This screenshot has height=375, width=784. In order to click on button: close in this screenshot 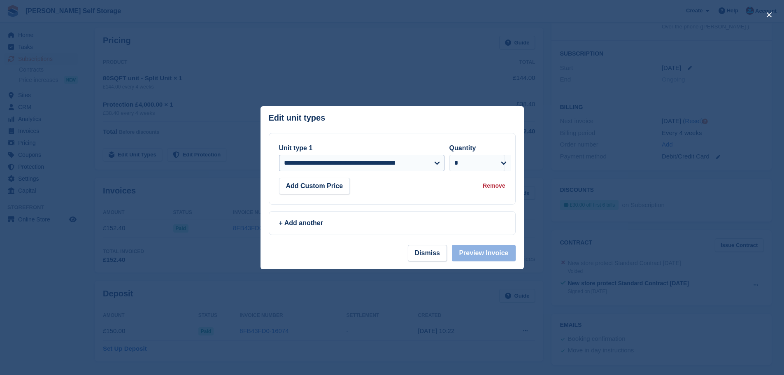, I will do `click(769, 15)`.